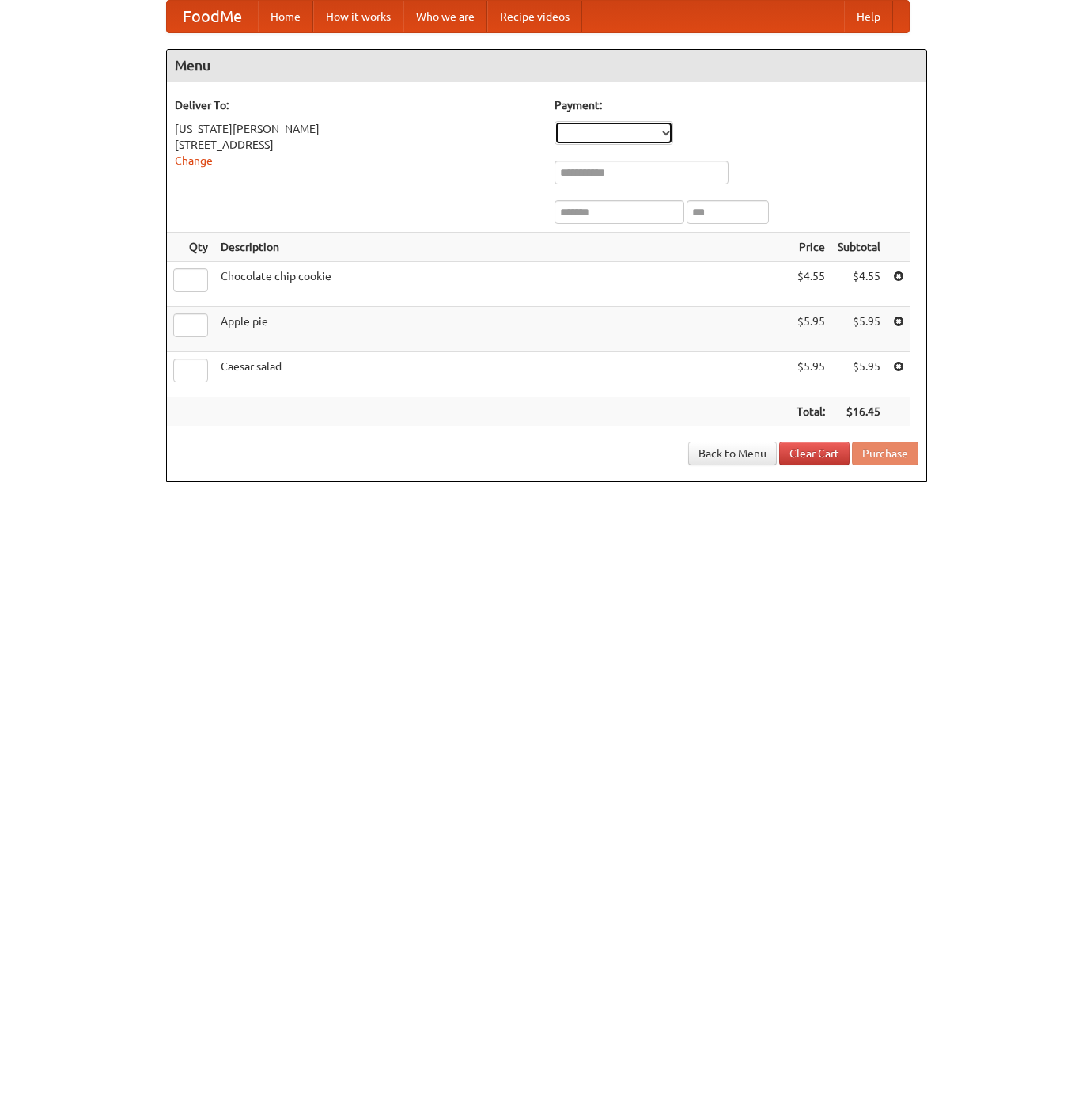  Describe the element at coordinates (811, 247) in the screenshot. I see `th: Price` at that location.